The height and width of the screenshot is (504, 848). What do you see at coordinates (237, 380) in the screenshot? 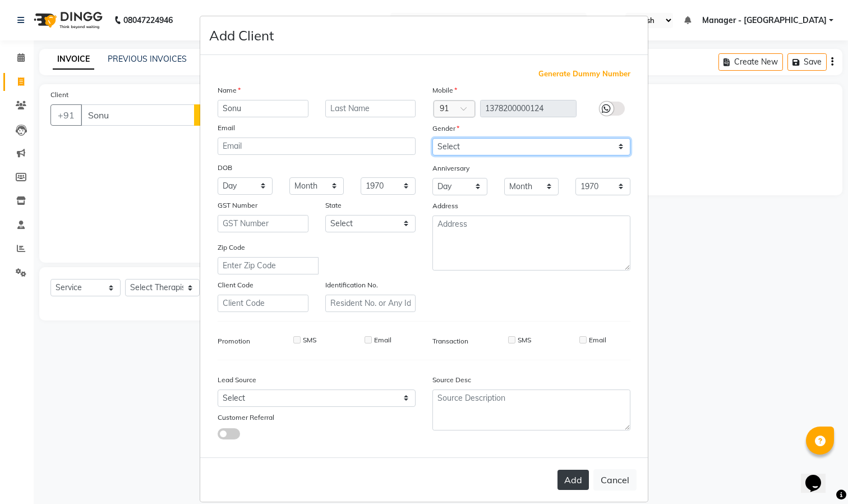
I see `label: Lead Source` at bounding box center [237, 380].